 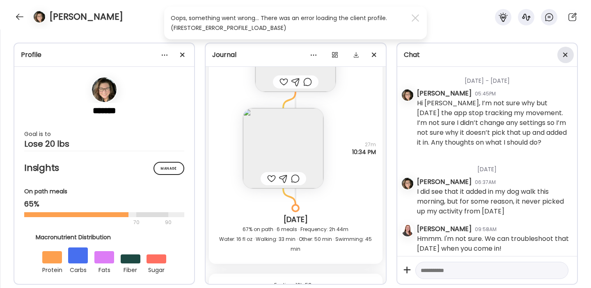 I want to click on img: images%2FOEo1pt2Awdddw3GMlk10IIzCNdK2%2FtoNZ0YOJ1UsCRaXschA7%2FVWbTIX6EPaZKyxzCEIkV_240, so click(x=283, y=149).